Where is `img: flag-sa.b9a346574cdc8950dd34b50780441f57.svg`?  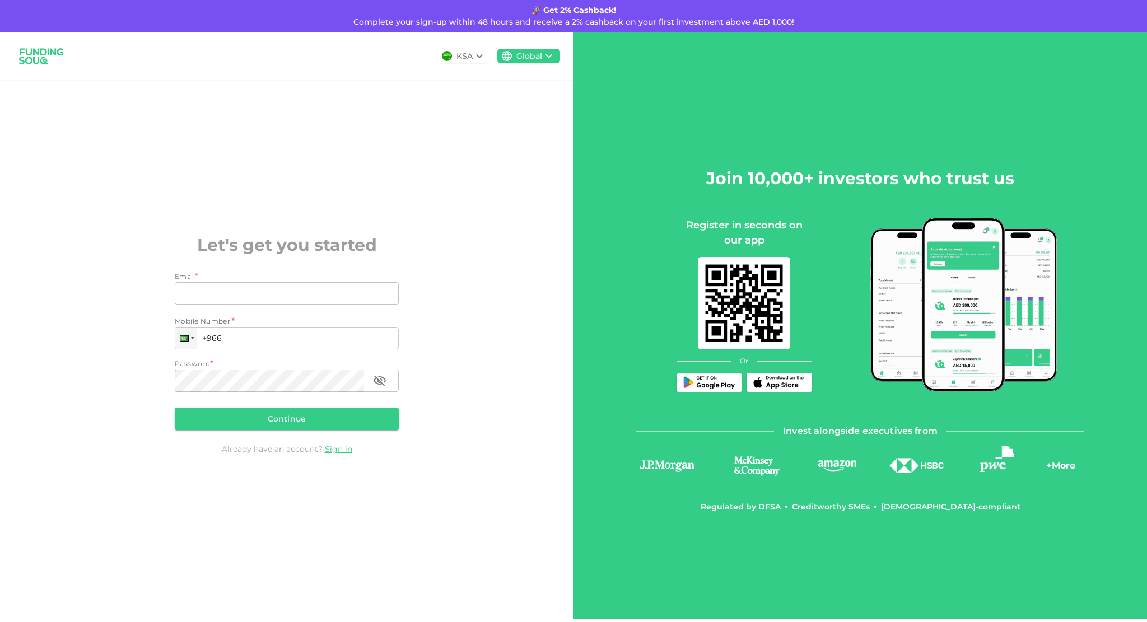 img: flag-sa.b9a346574cdc8950dd34b50780441f57.svg is located at coordinates (447, 56).